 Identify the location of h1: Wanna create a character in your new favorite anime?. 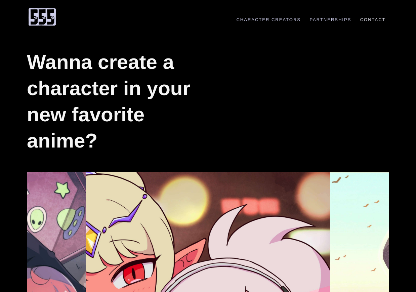
(114, 101).